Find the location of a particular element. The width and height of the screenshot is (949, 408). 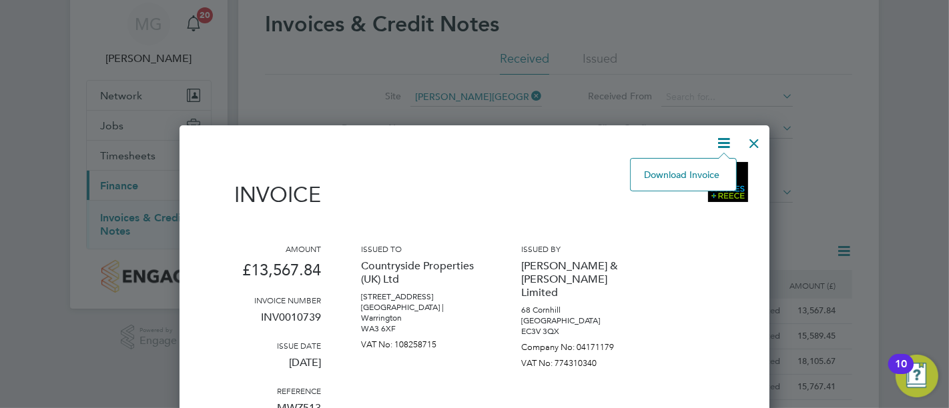

h3: Issued to is located at coordinates (421, 249).